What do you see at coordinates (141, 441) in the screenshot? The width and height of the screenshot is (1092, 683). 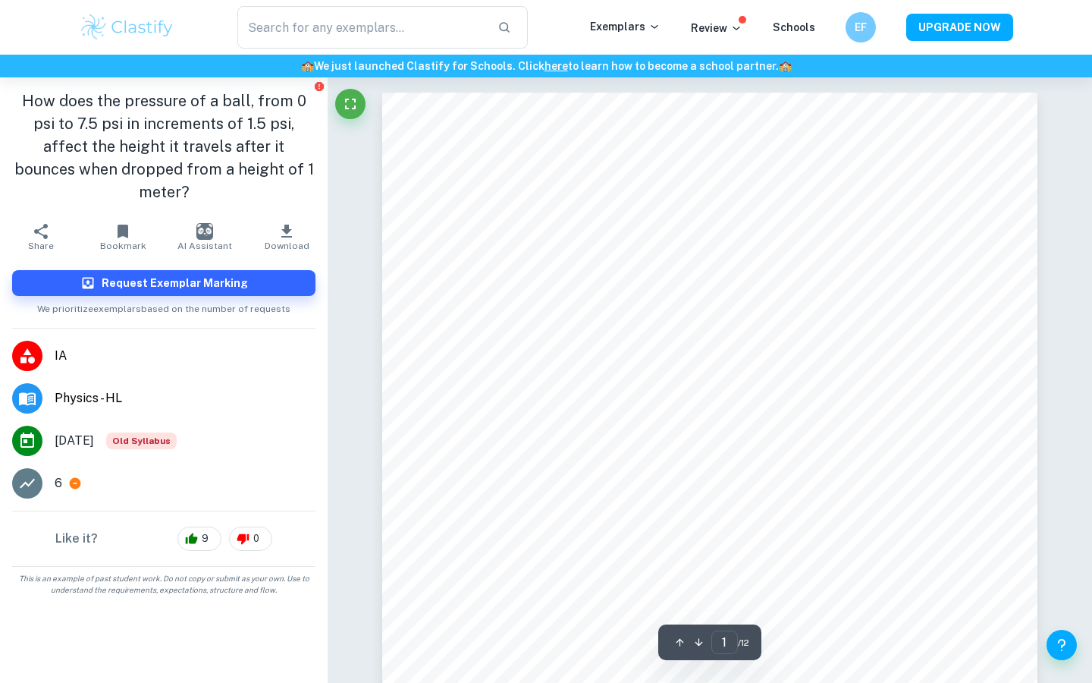 I see `span: Old Syllabus` at bounding box center [141, 441].